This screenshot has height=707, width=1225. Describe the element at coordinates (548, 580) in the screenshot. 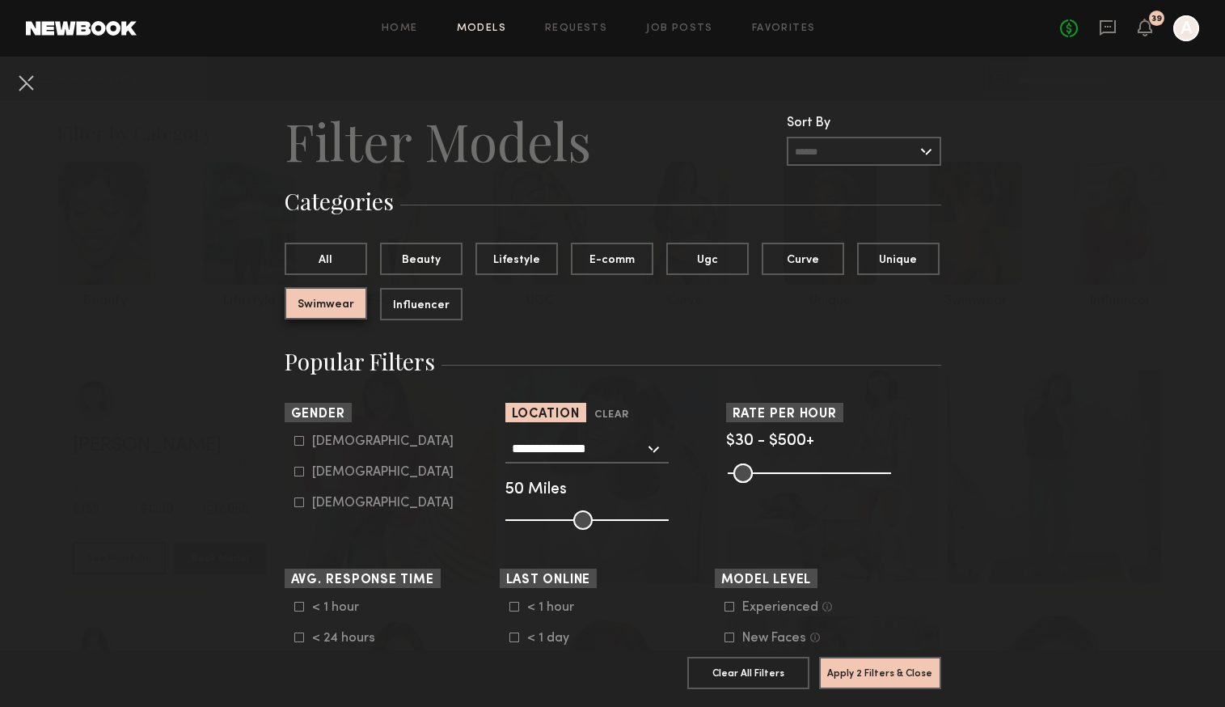

I see `span: Last Online` at that location.